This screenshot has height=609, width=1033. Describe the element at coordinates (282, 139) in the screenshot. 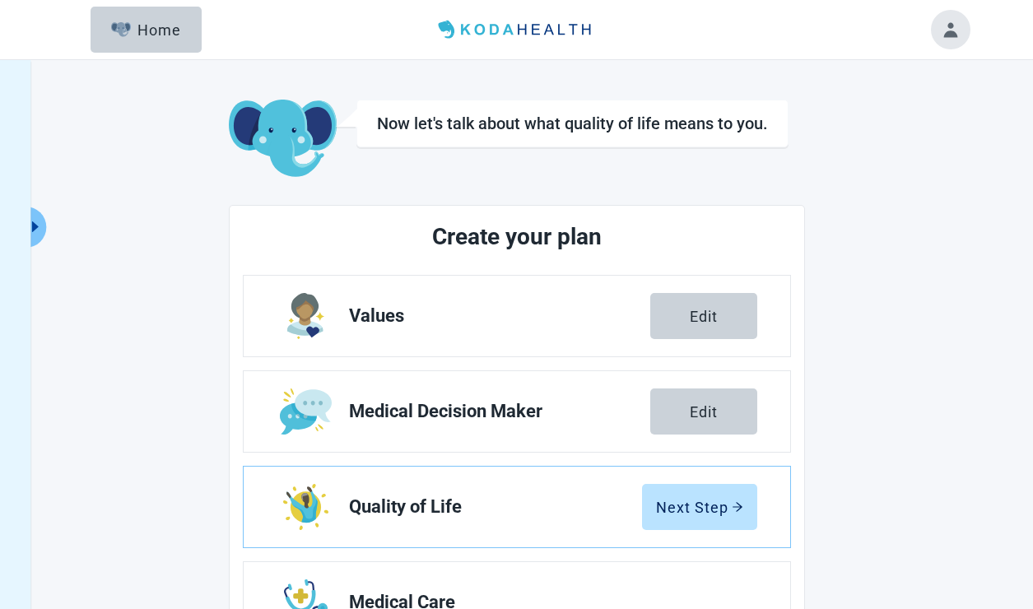

I see `img: Koda Elephant` at that location.